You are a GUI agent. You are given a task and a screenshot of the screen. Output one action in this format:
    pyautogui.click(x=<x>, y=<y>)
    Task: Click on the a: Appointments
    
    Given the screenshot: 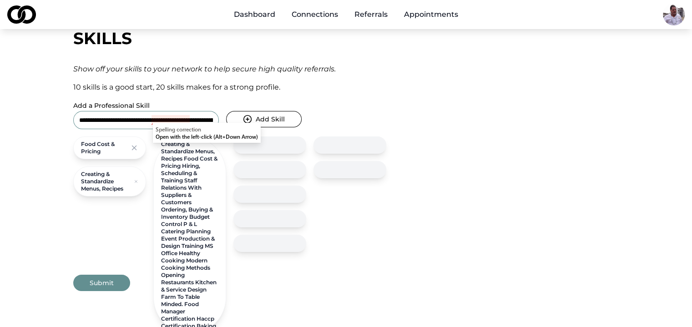 What is the action you would take?
    pyautogui.click(x=431, y=15)
    